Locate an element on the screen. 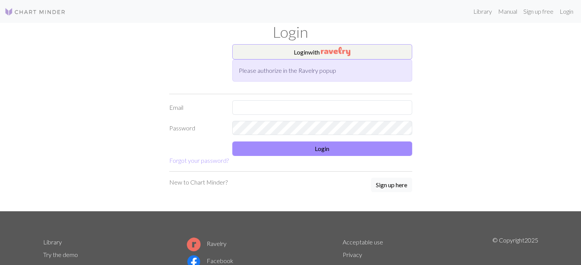  a: Acceptable use is located at coordinates (363, 242).